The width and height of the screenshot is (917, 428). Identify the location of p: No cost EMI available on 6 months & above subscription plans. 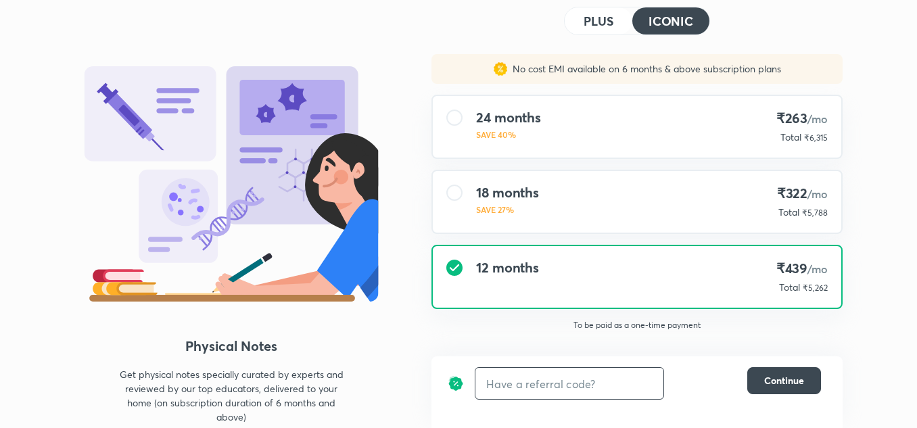
(644, 69).